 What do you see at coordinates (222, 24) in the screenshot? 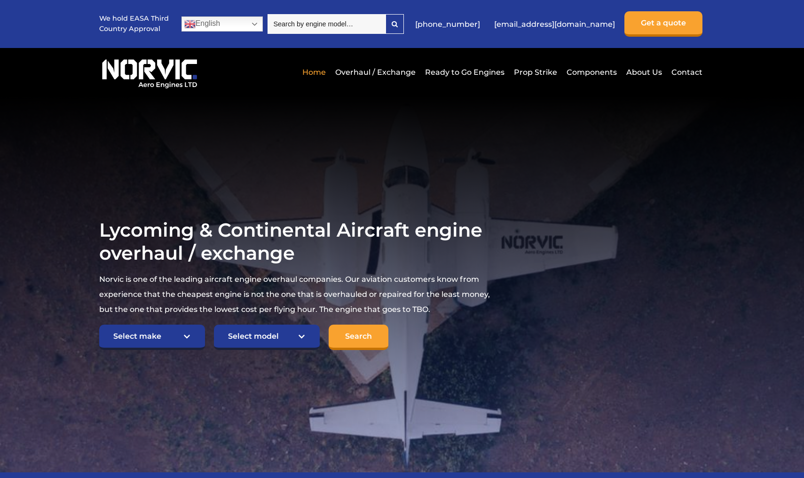
I see `a: English` at bounding box center [222, 24].